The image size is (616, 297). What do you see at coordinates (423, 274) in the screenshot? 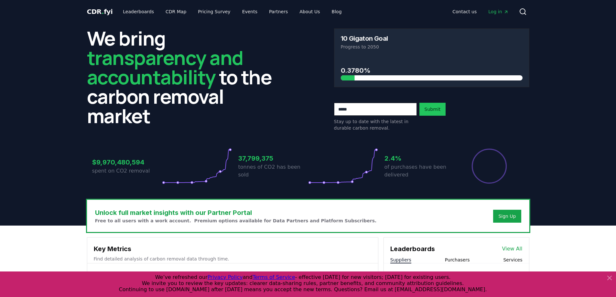
I see `a: Exomad Green` at bounding box center [423, 274].